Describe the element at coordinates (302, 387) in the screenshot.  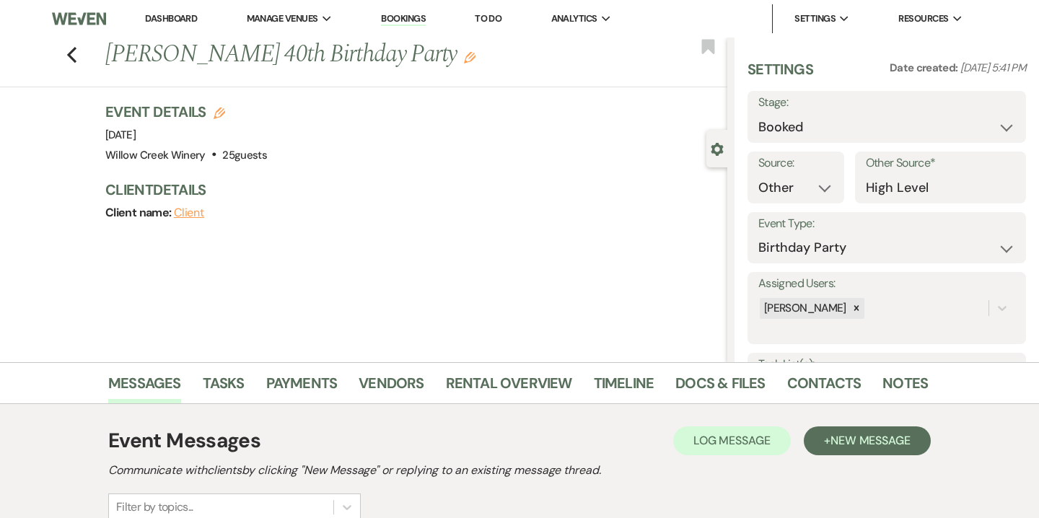
I see `a: Payments` at that location.